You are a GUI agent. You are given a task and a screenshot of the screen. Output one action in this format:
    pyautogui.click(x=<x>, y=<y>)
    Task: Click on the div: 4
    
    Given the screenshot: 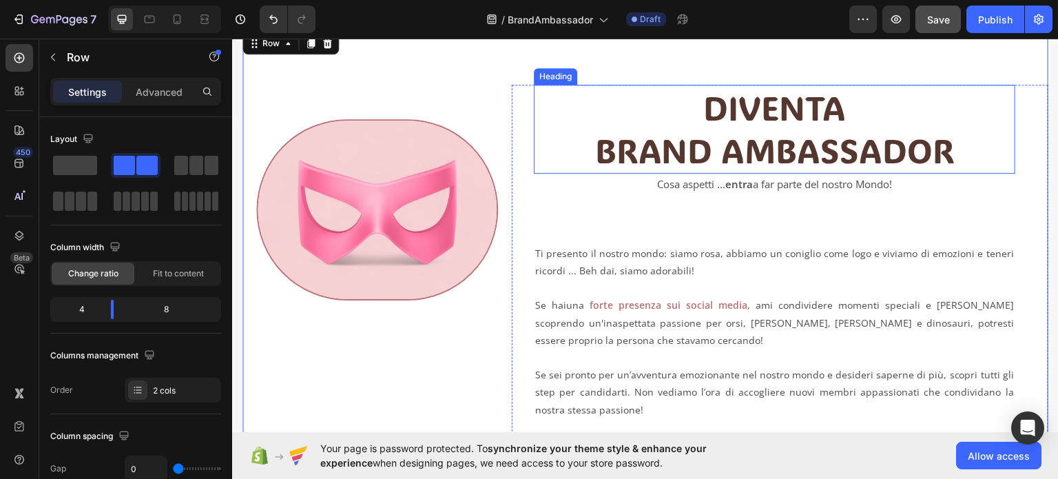 What is the action you would take?
    pyautogui.click(x=76, y=309)
    